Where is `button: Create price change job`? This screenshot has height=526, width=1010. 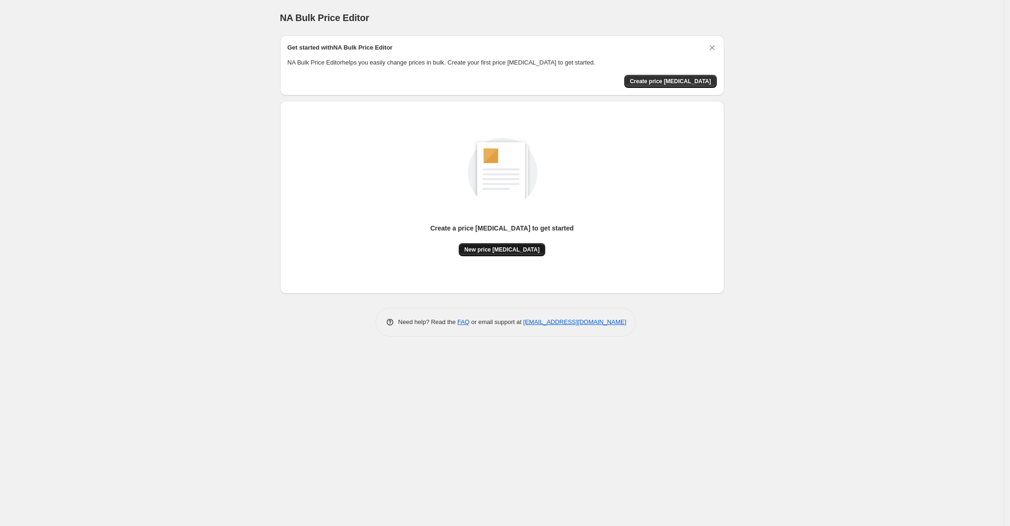 button: Create price change job is located at coordinates (670, 81).